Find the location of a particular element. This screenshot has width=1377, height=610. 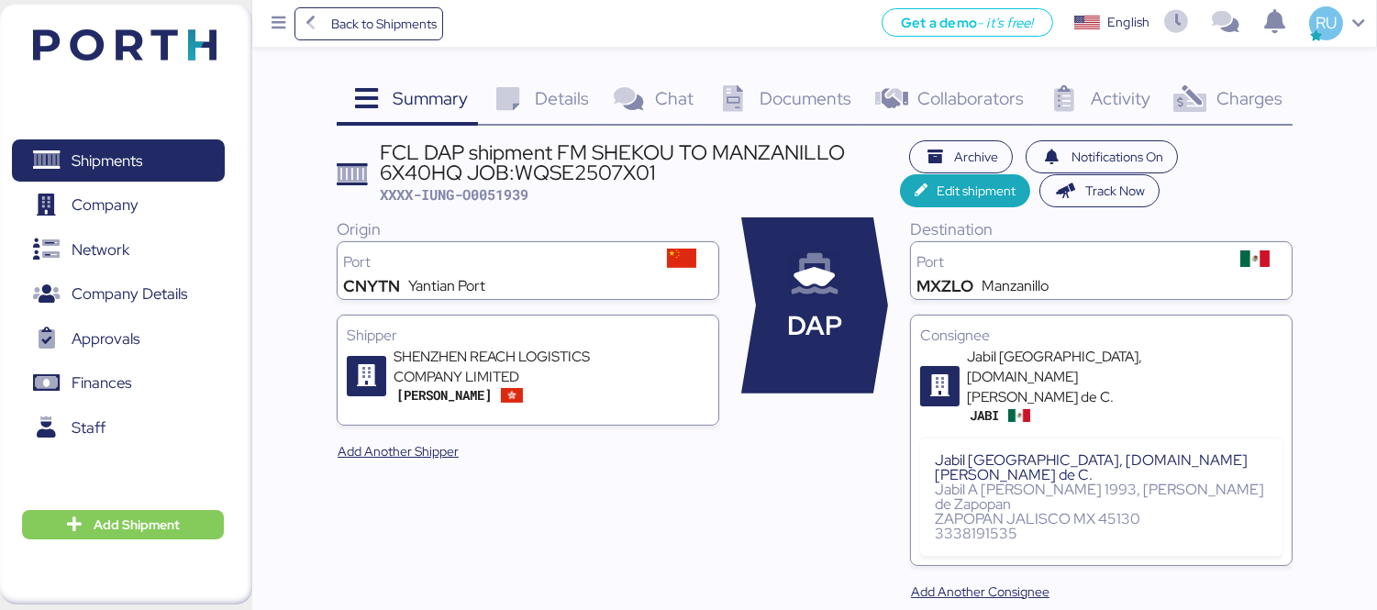

a: Network is located at coordinates (118, 249).